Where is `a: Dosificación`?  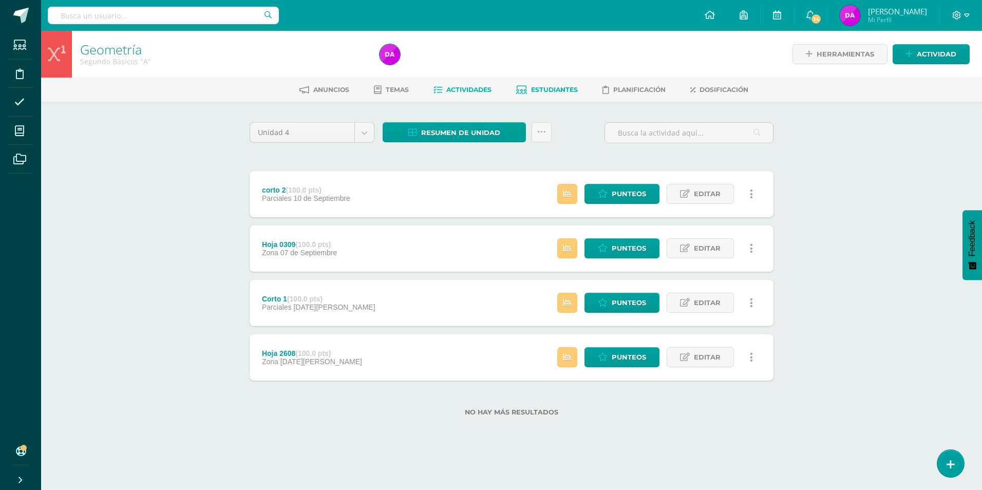 a: Dosificación is located at coordinates (719, 90).